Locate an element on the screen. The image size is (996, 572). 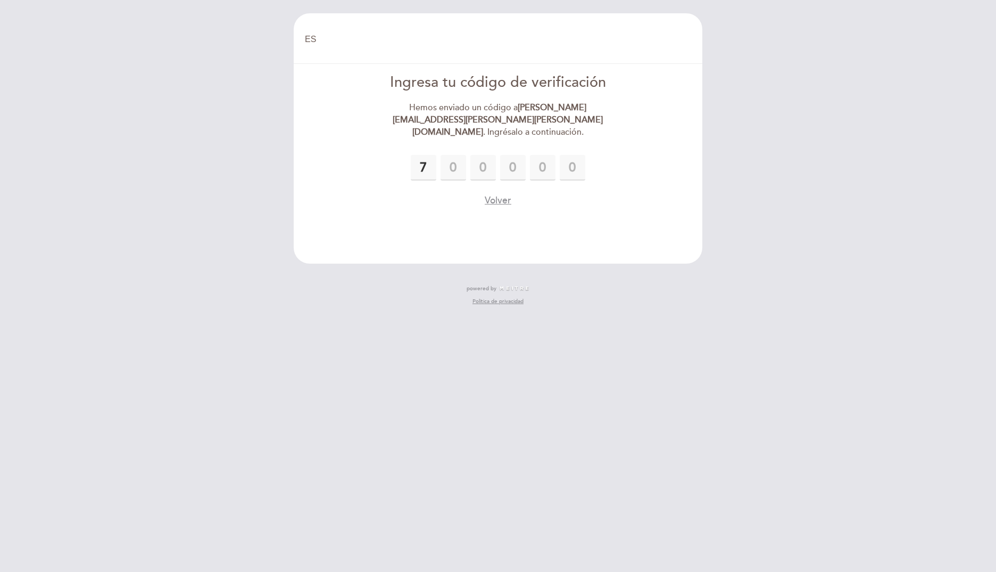
button: Volver is located at coordinates (498, 200).